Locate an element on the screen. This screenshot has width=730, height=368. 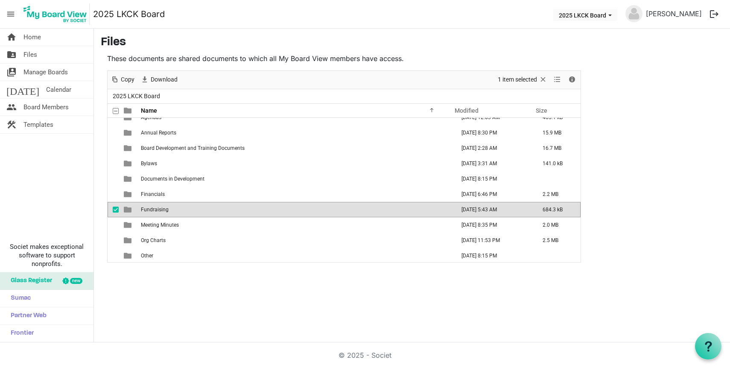
span: Annual Reports is located at coordinates (158, 133).